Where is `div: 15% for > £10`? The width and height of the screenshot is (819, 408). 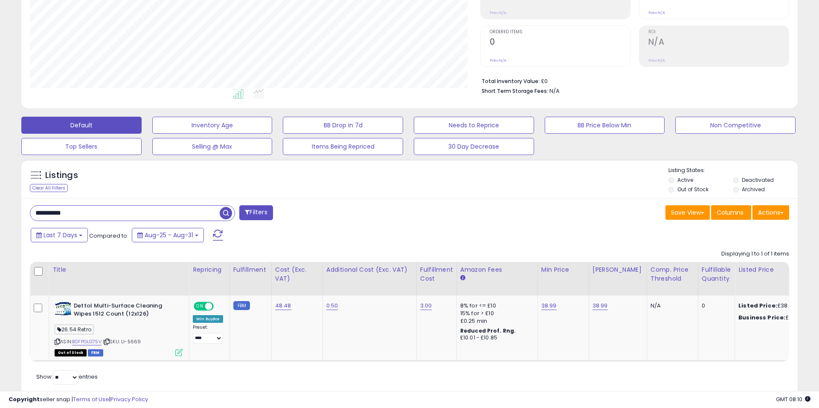 div: 15% for > £10 is located at coordinates (495, 314).